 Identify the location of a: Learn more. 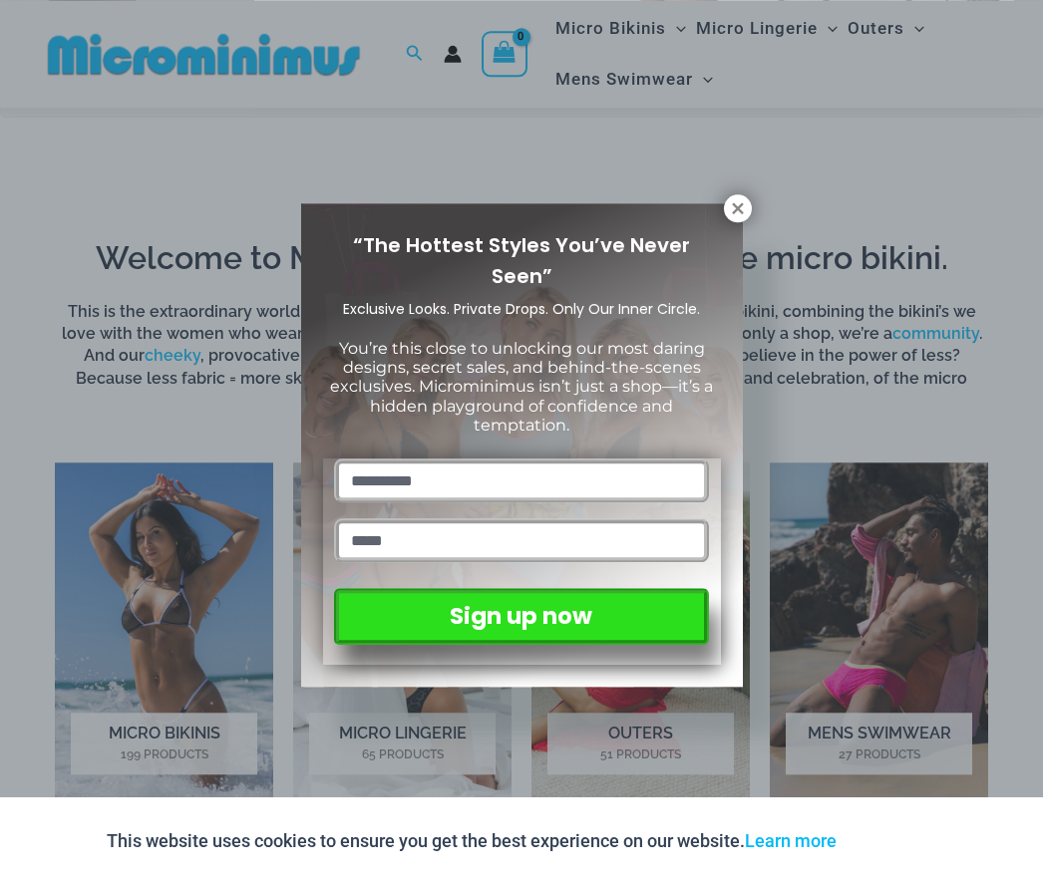
(791, 841).